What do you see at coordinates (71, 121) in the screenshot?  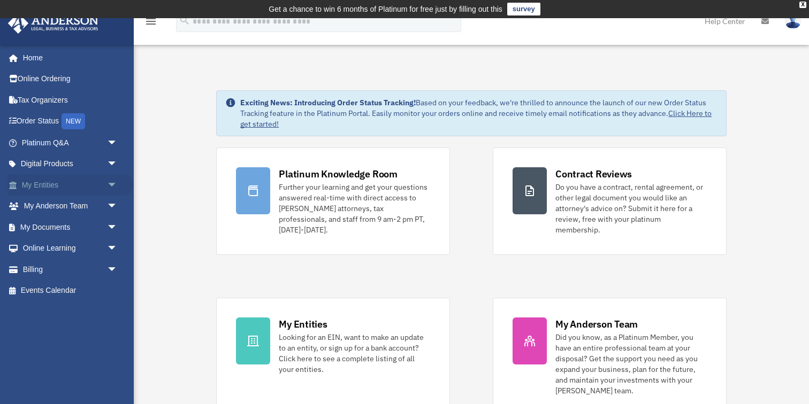 I see `a: Order StatusNEW` at bounding box center [71, 121].